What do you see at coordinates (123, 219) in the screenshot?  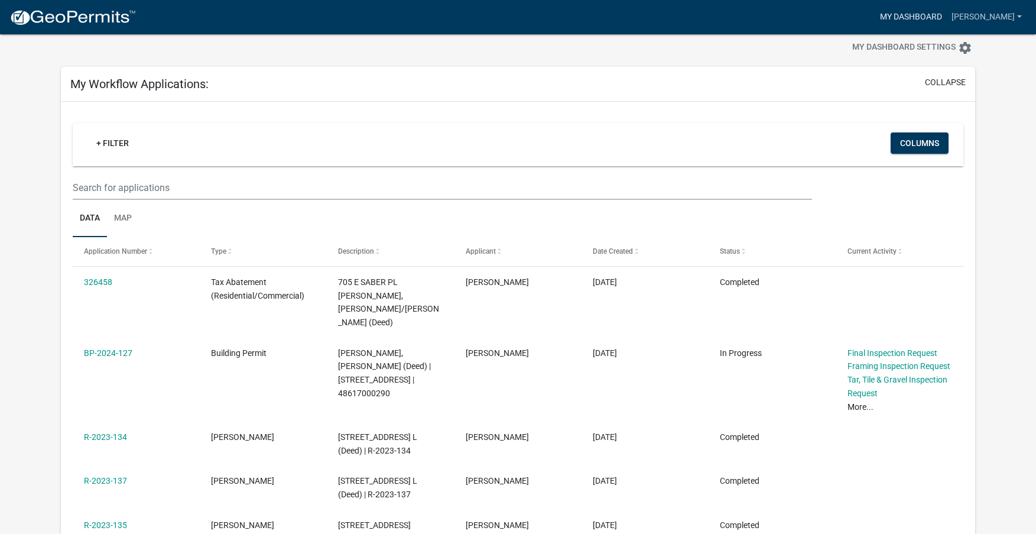 I see `a: Map` at bounding box center [123, 219].